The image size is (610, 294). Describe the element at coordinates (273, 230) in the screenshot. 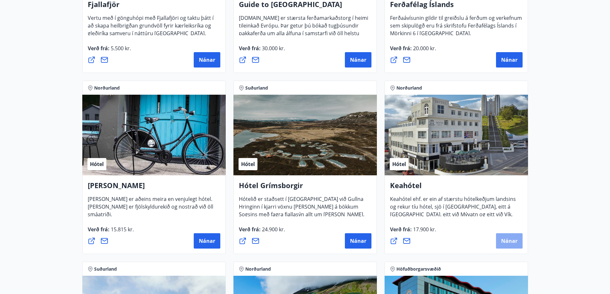

I see `span: 24.900 kr.` at that location.